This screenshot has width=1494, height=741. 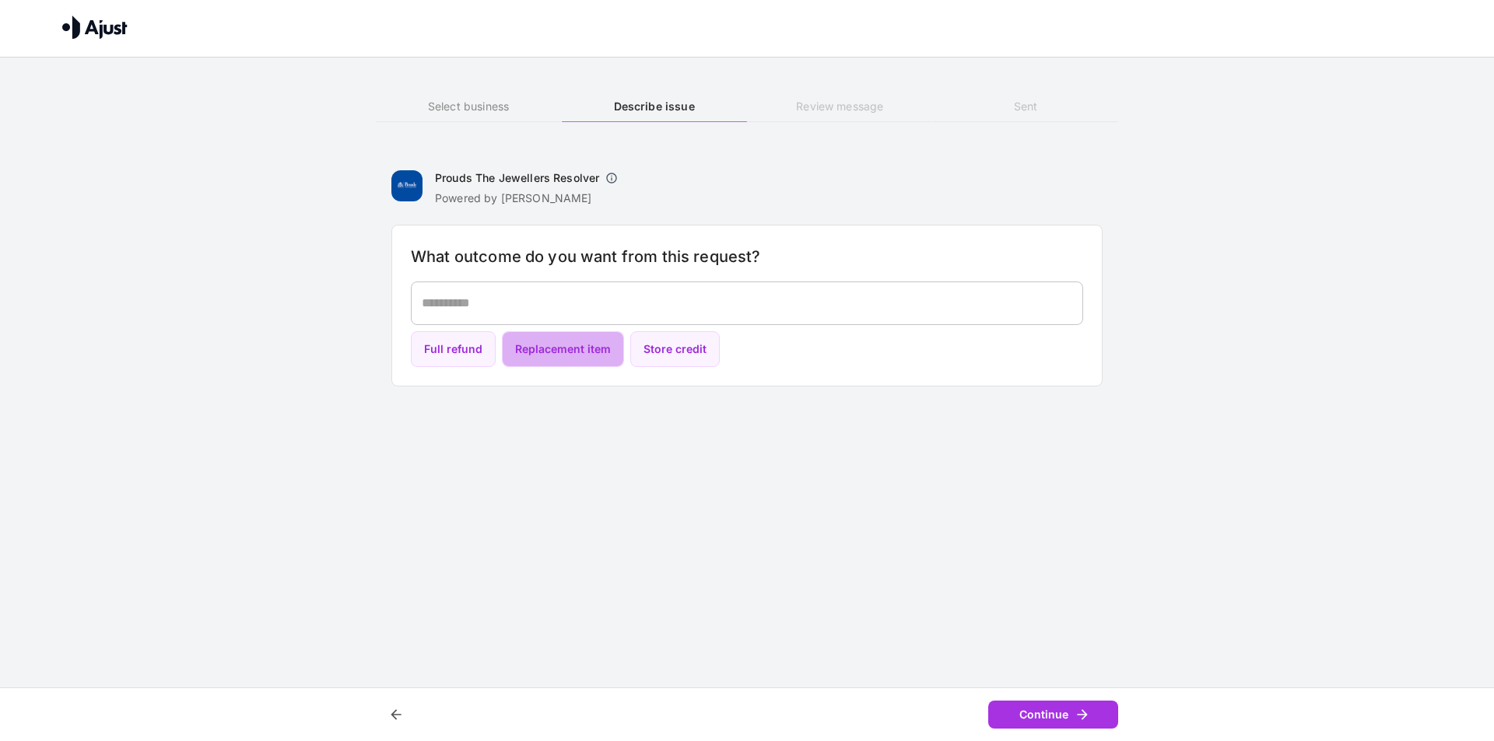 What do you see at coordinates (453, 349) in the screenshot?
I see `button: Full refund` at bounding box center [453, 349].